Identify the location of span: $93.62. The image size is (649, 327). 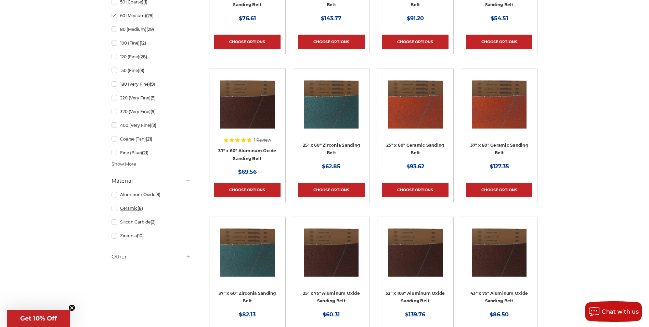
(416, 166).